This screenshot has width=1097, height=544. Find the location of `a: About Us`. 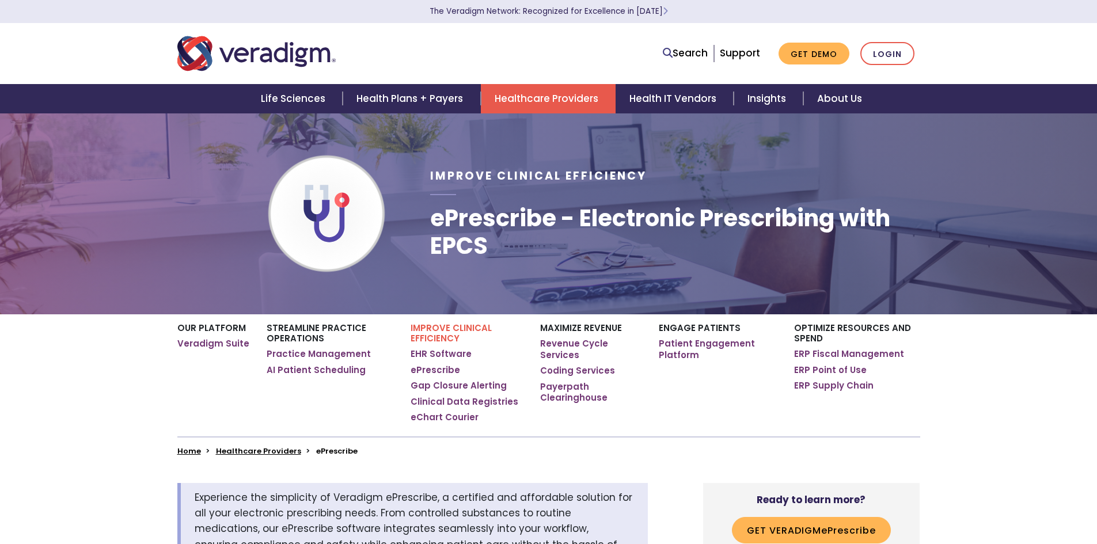

a: About Us is located at coordinates (840, 99).